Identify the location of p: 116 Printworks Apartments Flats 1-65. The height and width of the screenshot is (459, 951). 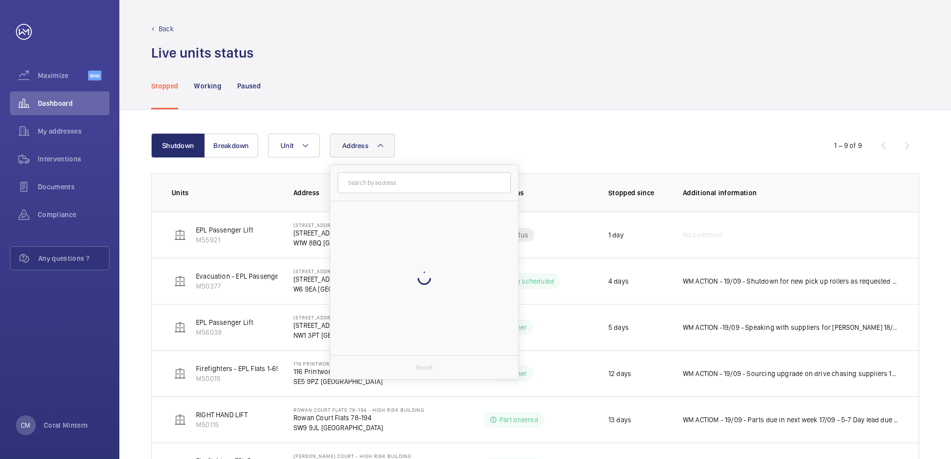
(364, 372).